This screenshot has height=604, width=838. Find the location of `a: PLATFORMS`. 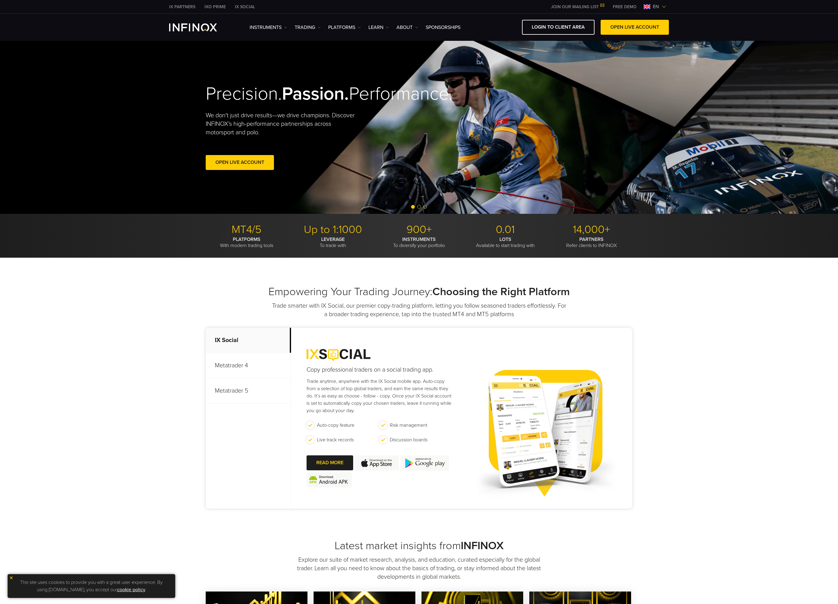

a: PLATFORMS is located at coordinates (344, 27).